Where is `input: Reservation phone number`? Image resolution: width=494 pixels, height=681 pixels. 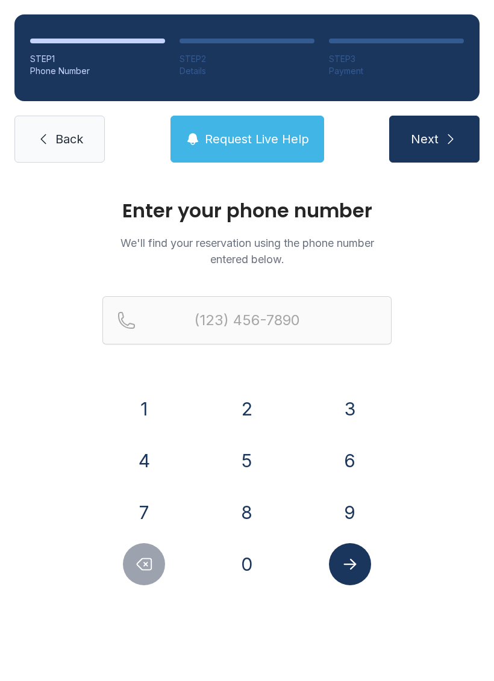
input: Reservation phone number is located at coordinates (247, 320).